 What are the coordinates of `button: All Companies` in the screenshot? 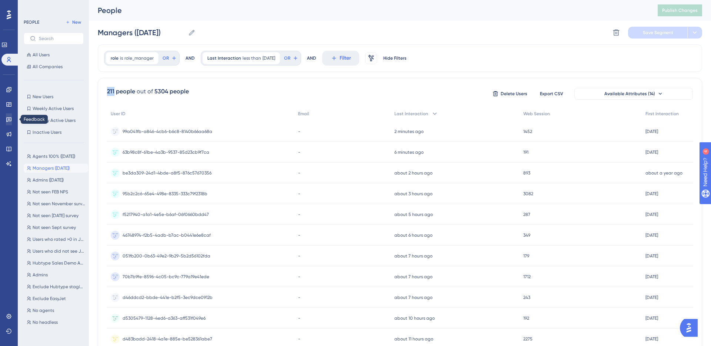 It's located at (54, 67).